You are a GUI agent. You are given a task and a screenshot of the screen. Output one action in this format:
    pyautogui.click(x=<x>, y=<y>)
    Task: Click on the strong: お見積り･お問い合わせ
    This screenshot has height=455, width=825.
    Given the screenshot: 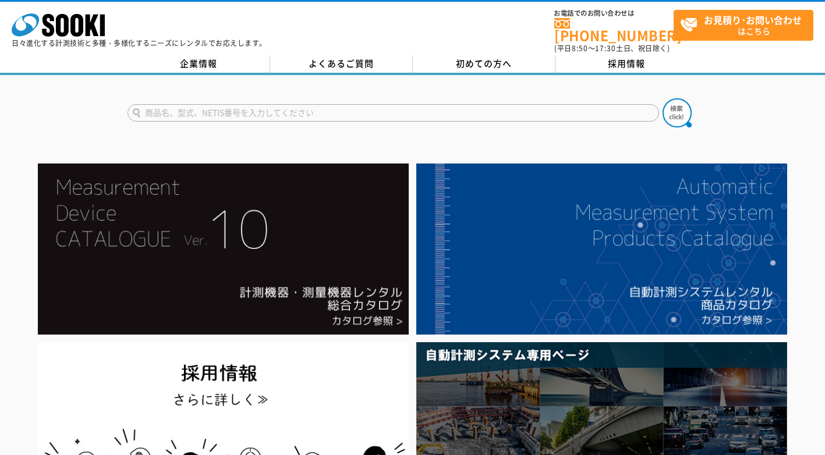 What is the action you would take?
    pyautogui.click(x=753, y=20)
    